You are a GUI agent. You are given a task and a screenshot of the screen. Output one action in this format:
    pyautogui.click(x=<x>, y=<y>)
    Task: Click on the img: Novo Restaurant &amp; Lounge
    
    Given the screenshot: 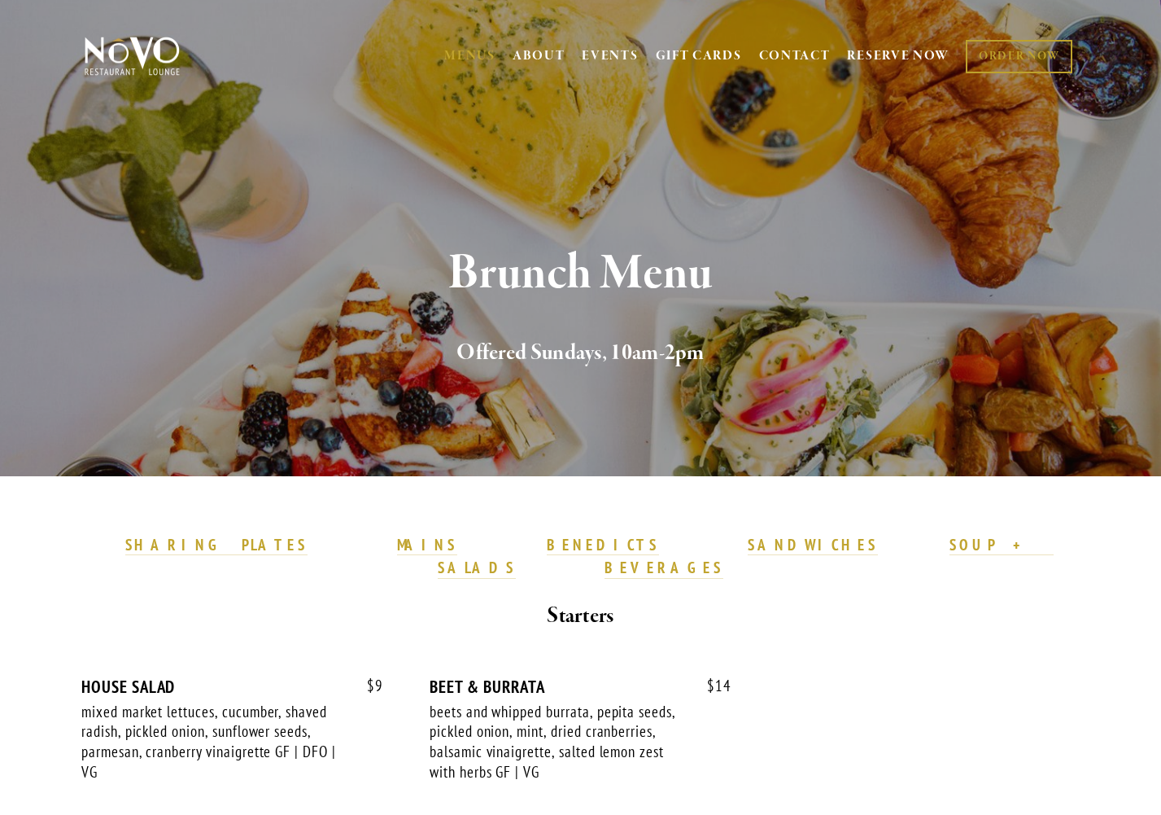 What is the action you would take?
    pyautogui.click(x=132, y=56)
    